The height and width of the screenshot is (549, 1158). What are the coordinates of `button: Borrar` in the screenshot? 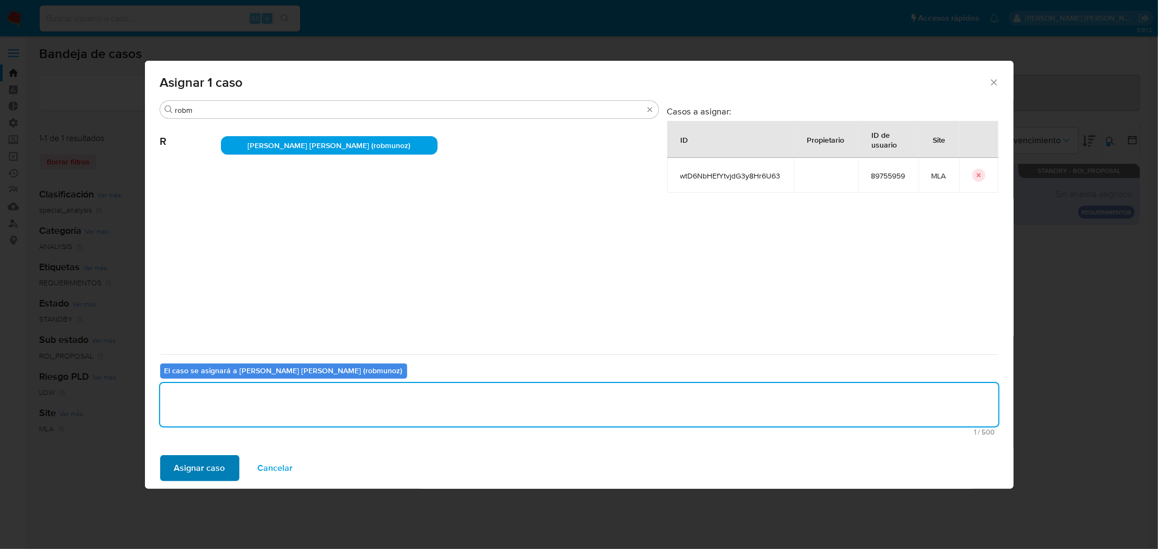 It's located at (650, 110).